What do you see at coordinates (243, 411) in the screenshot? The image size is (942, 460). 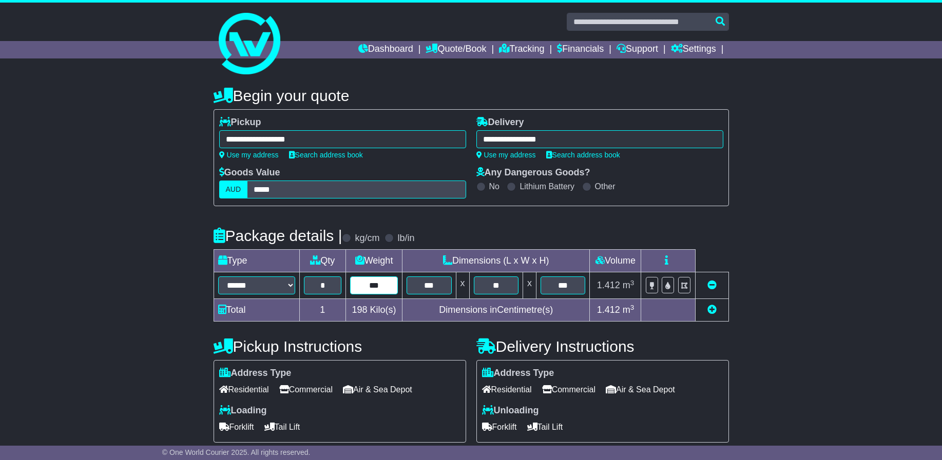 I see `label: Loading` at bounding box center [243, 411].